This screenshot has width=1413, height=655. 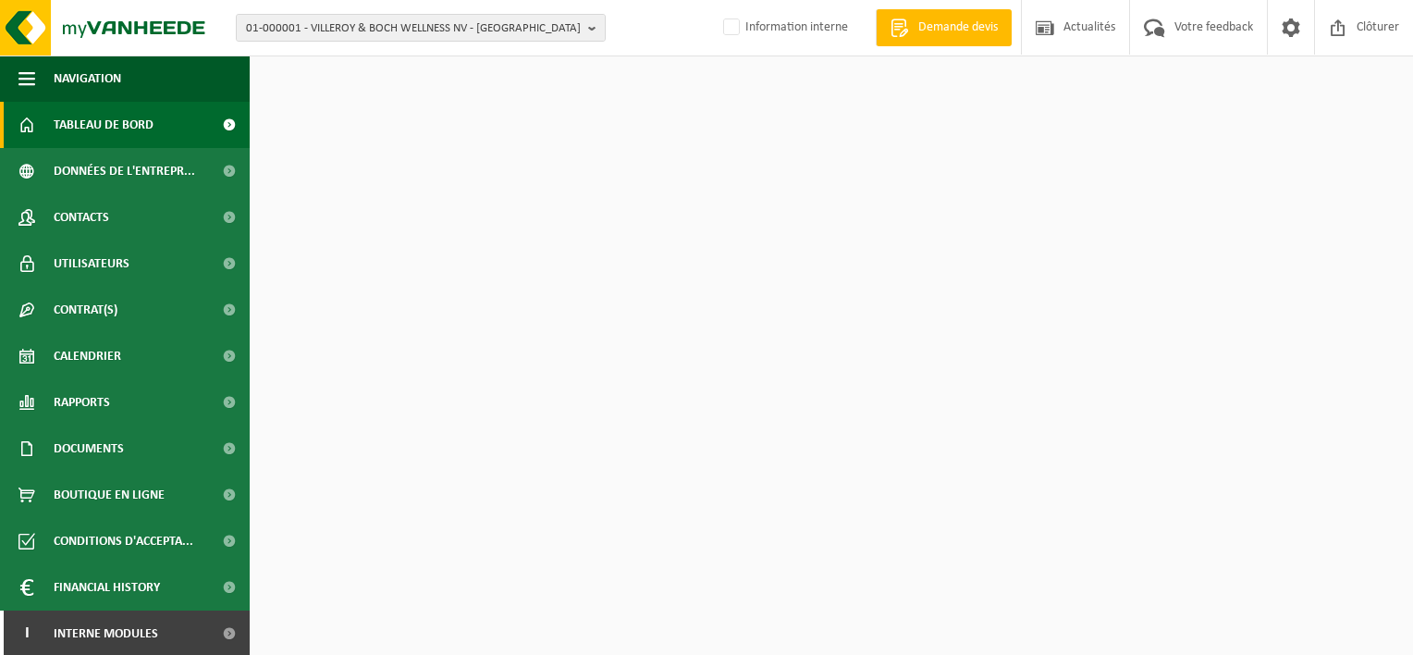 What do you see at coordinates (87, 356) in the screenshot?
I see `span: Calendrier` at bounding box center [87, 356].